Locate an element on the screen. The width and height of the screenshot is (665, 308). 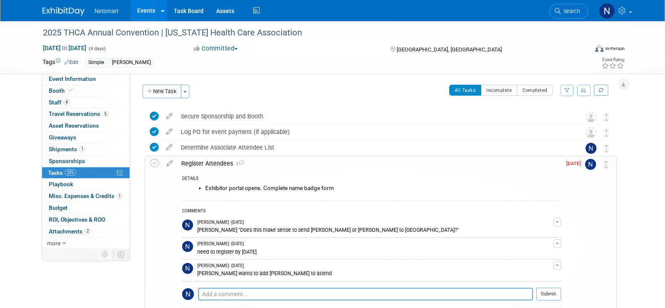
span: Giveaways is located at coordinates (62, 137).